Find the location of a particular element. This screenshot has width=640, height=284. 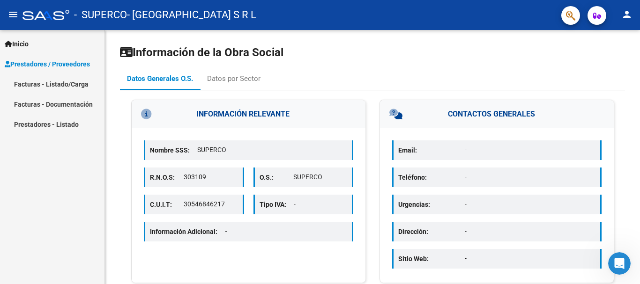

p: O.S.: is located at coordinates (276, 177).